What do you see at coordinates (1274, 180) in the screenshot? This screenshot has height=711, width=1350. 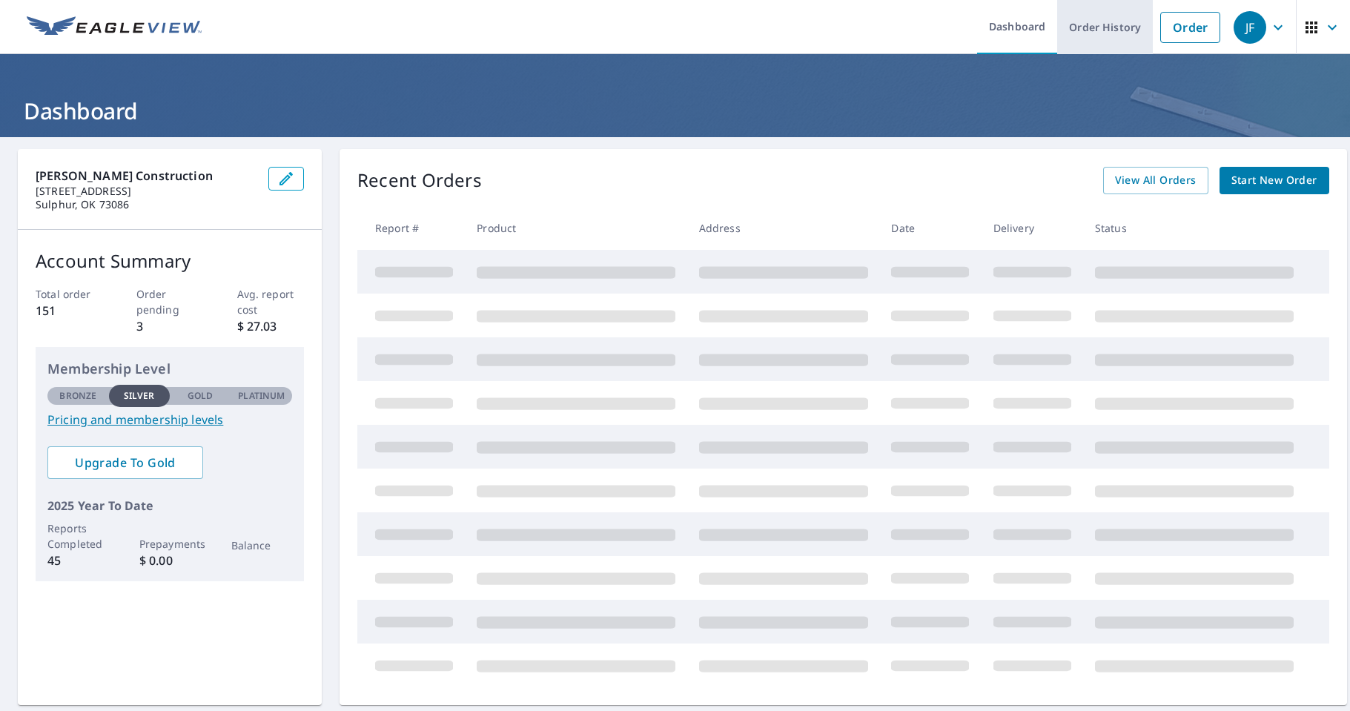 I see `span: Start New Order` at bounding box center [1274, 180].